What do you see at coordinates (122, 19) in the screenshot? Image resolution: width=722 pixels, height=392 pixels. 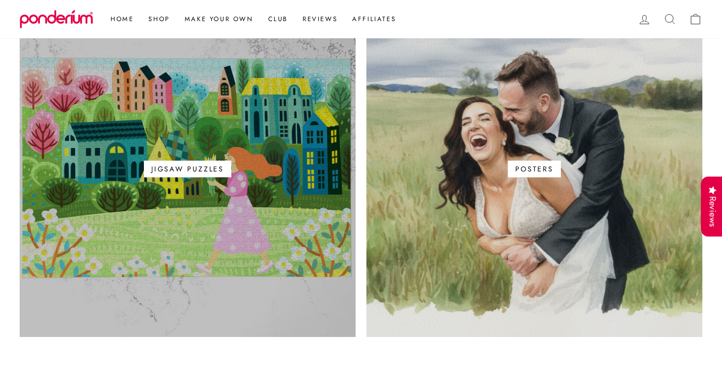 I see `a: Home` at bounding box center [122, 19].